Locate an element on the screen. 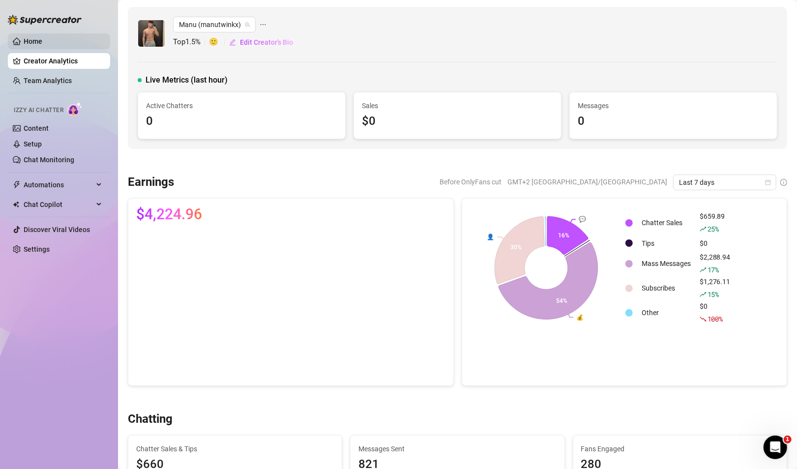  button: Edit Creator's Bio is located at coordinates (261, 42).